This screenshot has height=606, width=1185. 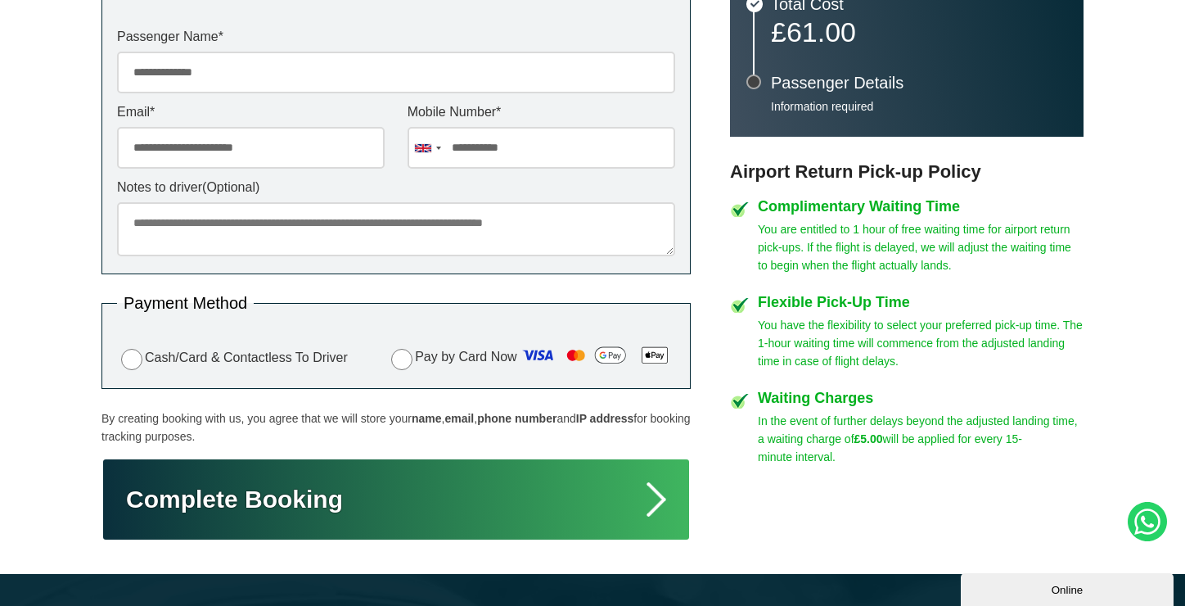 What do you see at coordinates (132, 359) in the screenshot?
I see `input: Cash/Card & Contactless To Driver` at bounding box center [132, 359].